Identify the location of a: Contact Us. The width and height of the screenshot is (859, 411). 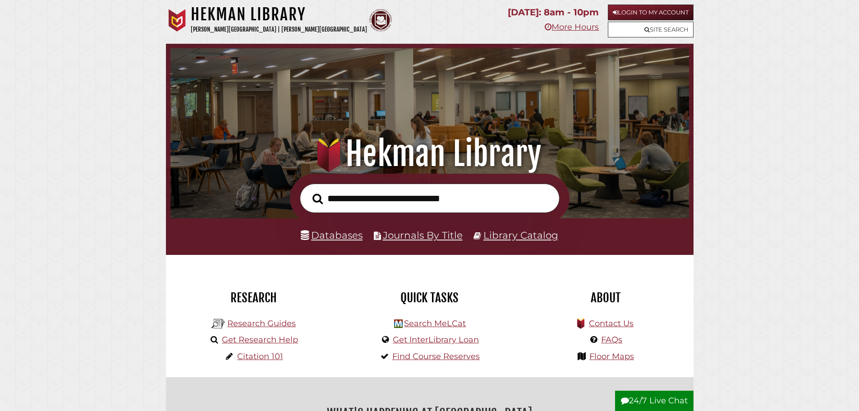
(611, 323).